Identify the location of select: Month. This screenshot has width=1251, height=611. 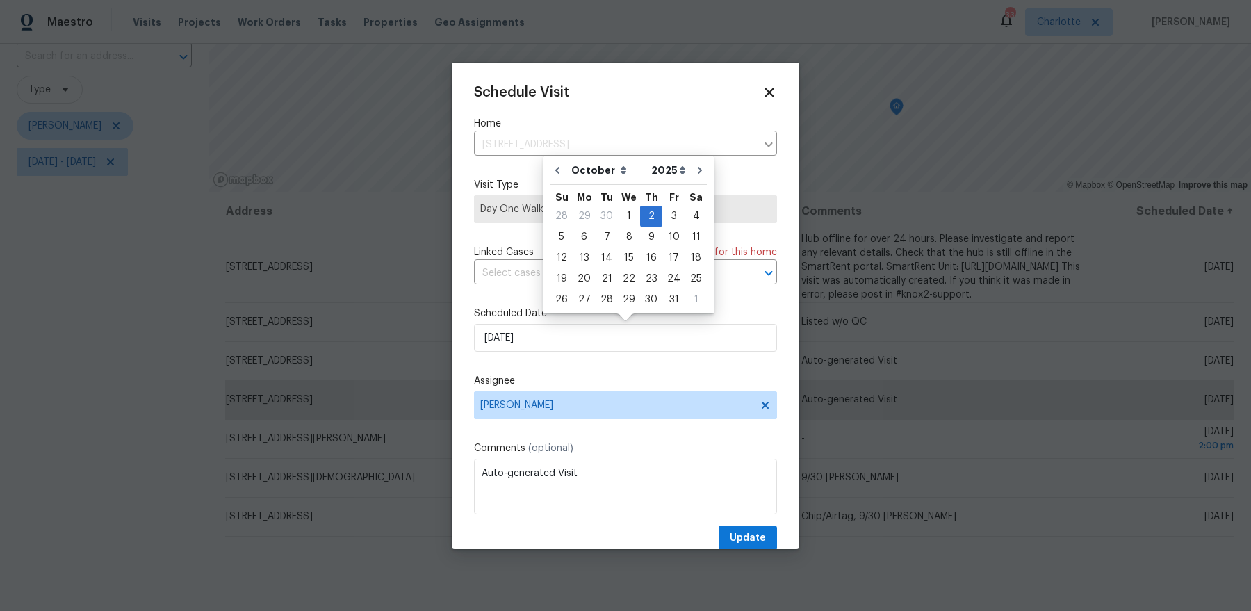
(607, 170).